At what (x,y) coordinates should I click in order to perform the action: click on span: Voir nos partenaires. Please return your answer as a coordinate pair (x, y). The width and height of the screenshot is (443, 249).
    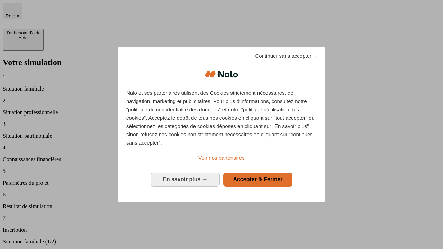
    Looking at the image, I should click on (221, 158).